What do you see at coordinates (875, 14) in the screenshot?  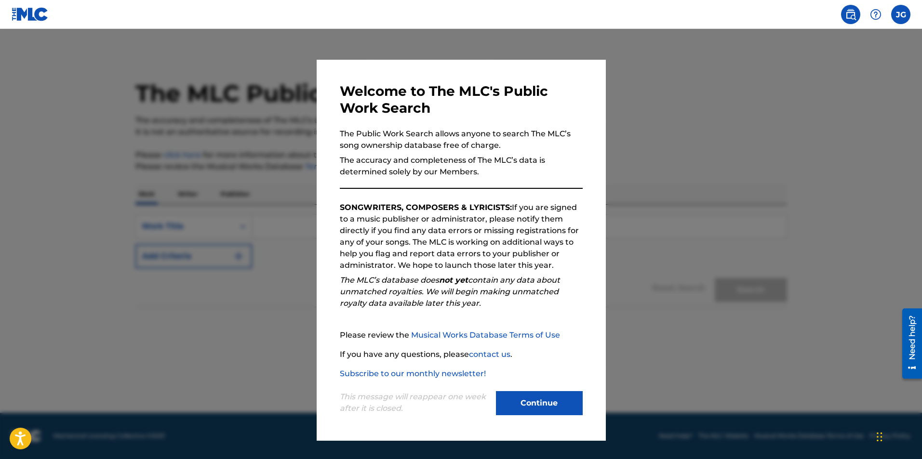 I see `div: Help` at bounding box center [875, 14].